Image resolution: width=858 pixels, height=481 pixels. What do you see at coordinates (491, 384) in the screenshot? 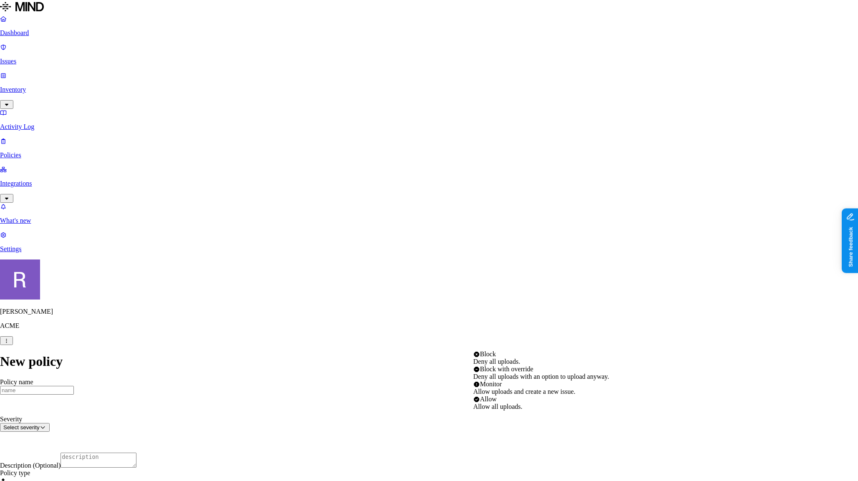
I see `span: Monitor` at bounding box center [491, 384].